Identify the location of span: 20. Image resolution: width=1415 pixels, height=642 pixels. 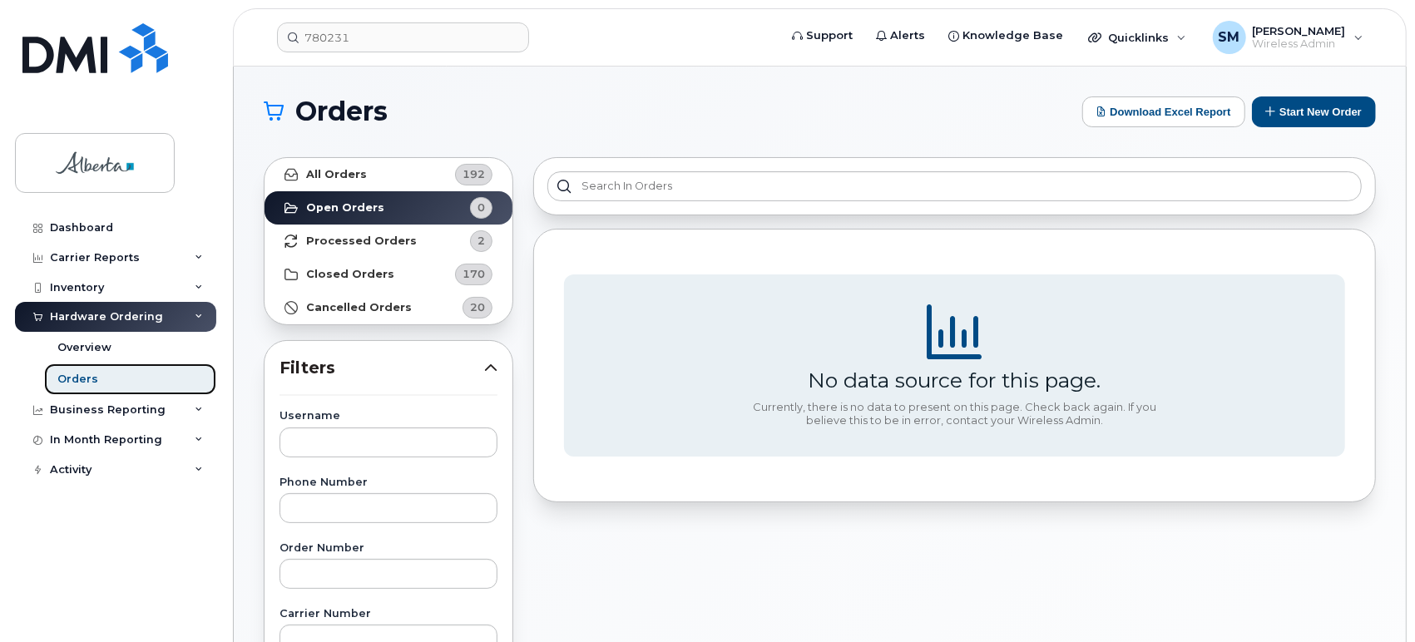
(477, 307).